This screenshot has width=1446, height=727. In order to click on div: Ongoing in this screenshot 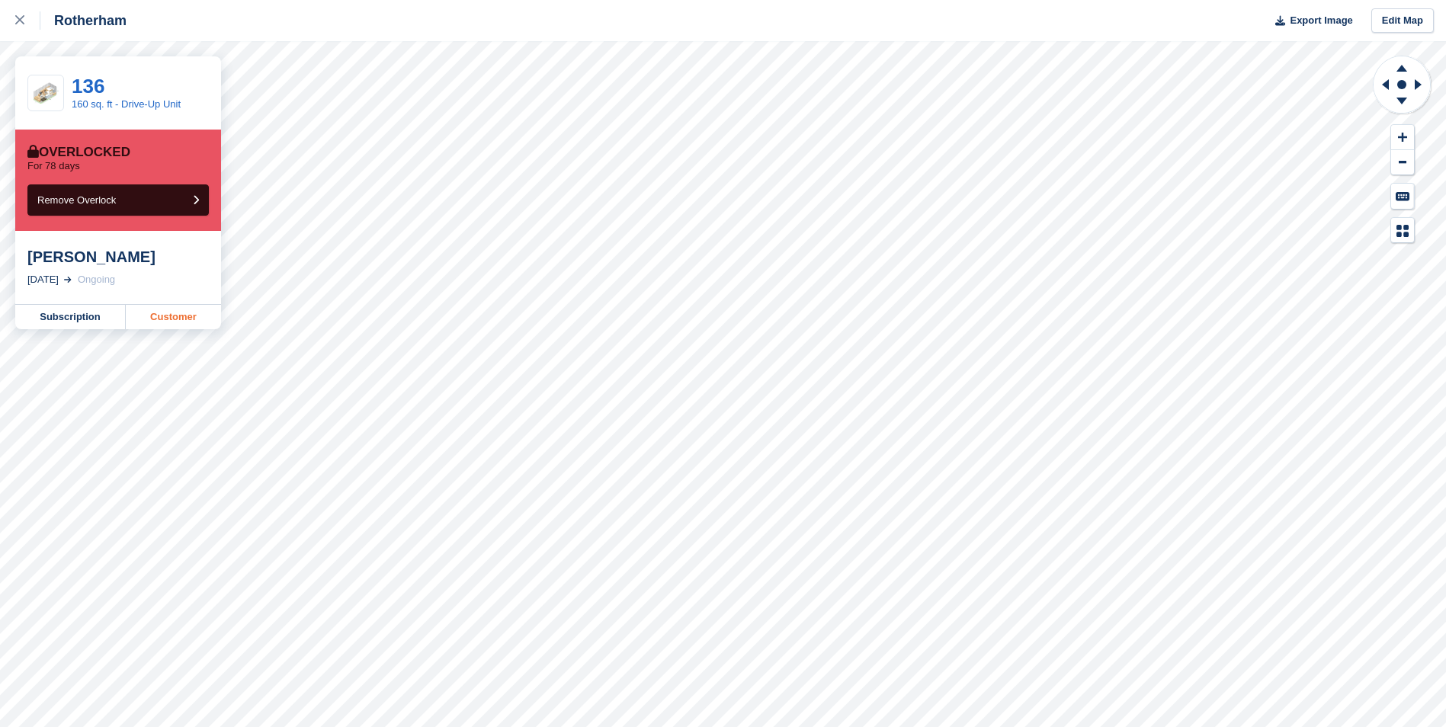, I will do `click(96, 280)`.